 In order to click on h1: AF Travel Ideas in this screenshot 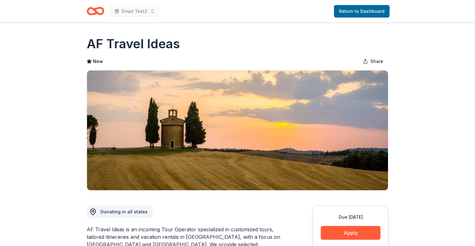, I will do `click(133, 44)`.